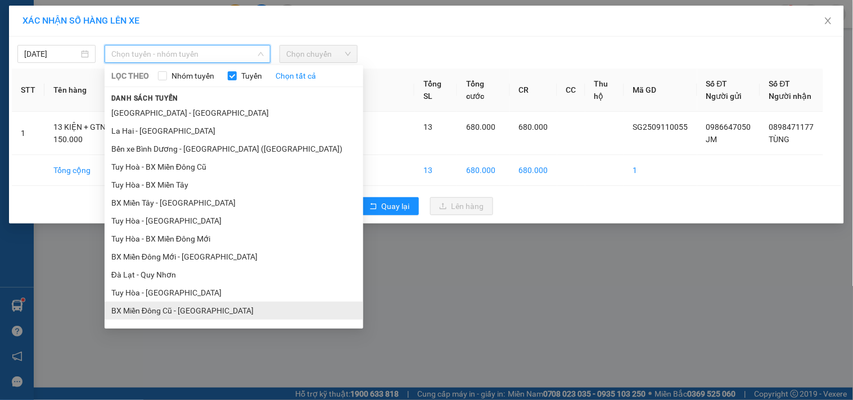 Image resolution: width=853 pixels, height=400 pixels. I want to click on span: down, so click(261, 54).